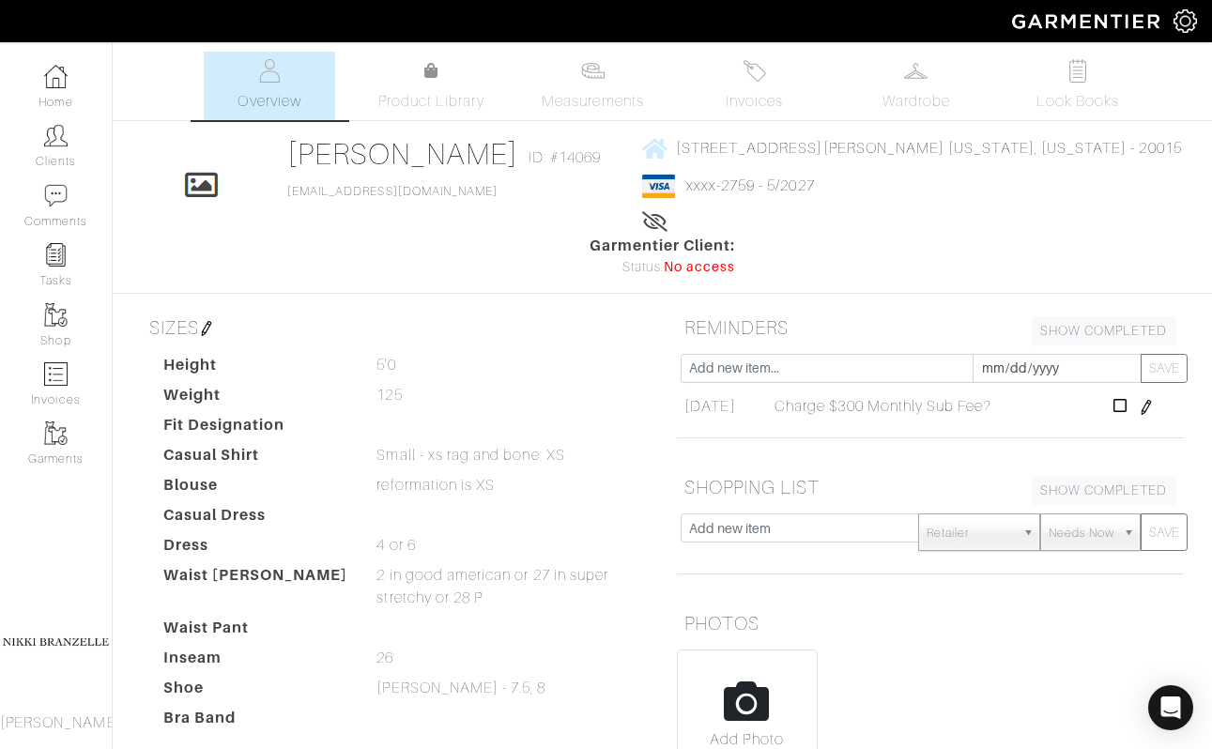 The height and width of the screenshot is (749, 1212). What do you see at coordinates (395, 328) in the screenshot?
I see `h5: SIZES` at bounding box center [395, 328].